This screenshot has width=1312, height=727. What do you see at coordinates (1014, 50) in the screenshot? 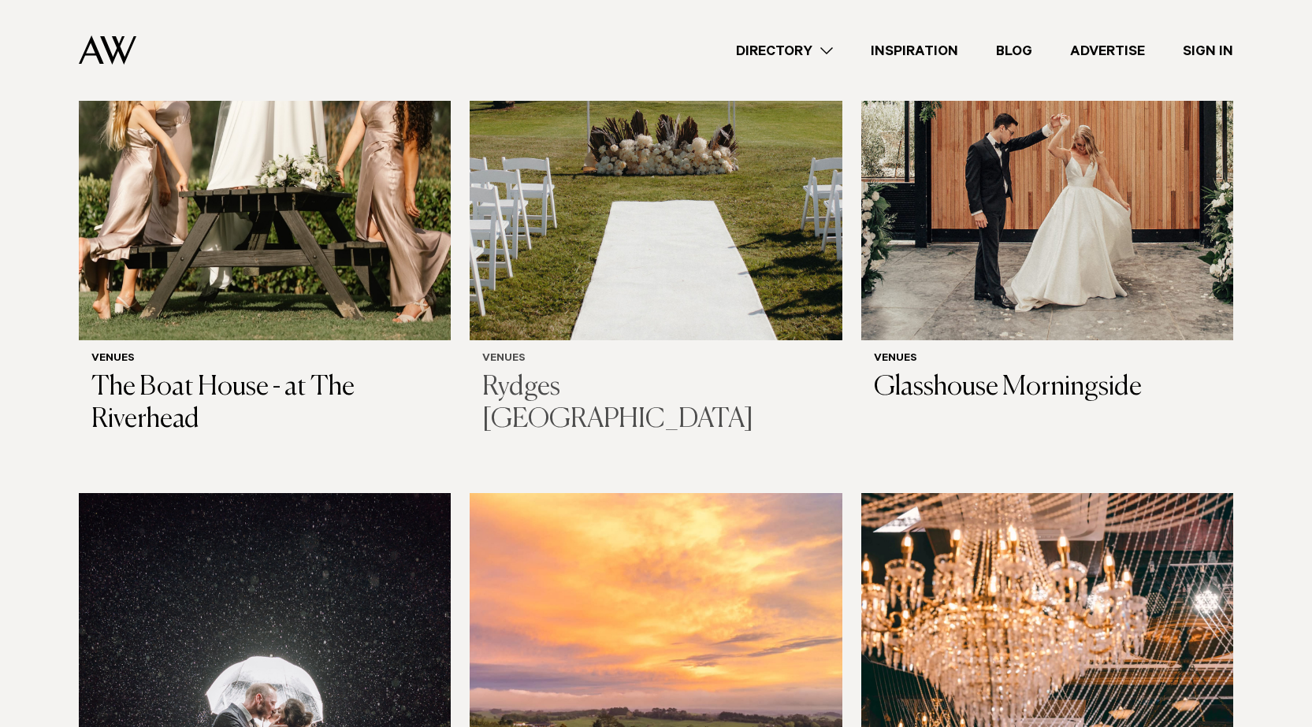
I see `a: Blog` at bounding box center [1014, 50].